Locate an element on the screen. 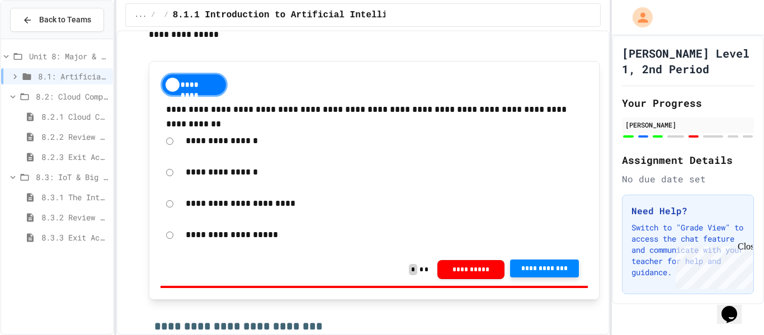  div: My Account is located at coordinates (638, 17).